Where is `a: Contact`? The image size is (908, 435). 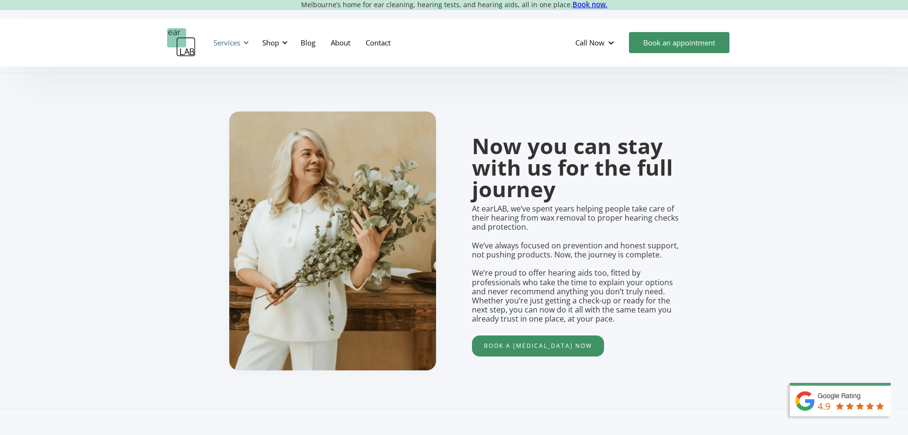
a: Contact is located at coordinates (378, 43).